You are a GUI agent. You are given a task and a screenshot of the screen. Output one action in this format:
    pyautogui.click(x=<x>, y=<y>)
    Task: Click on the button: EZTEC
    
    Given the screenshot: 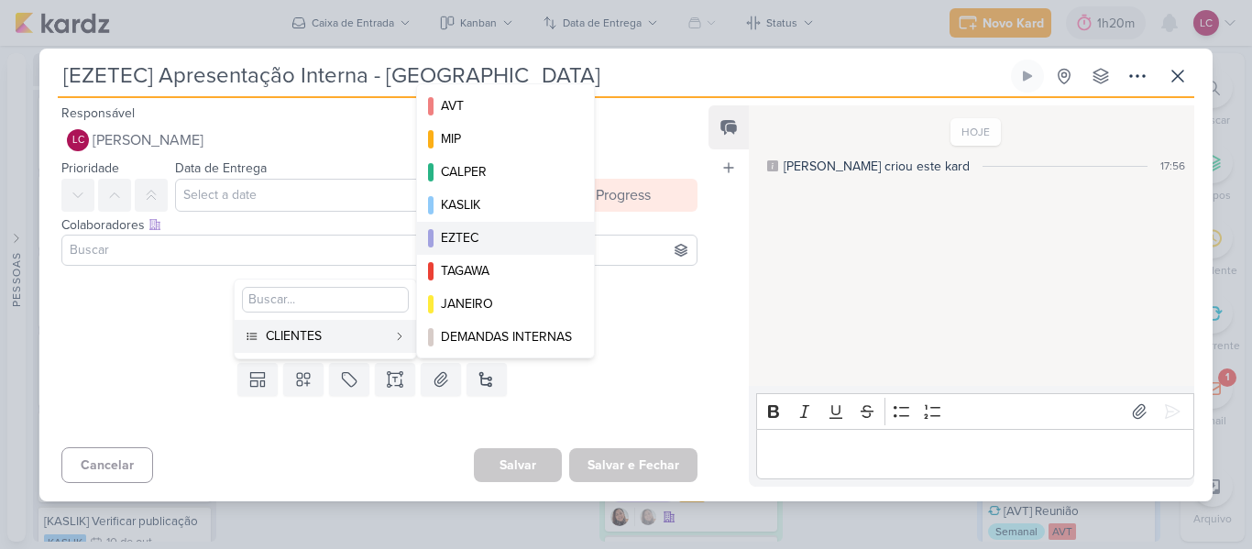 What is the action you would take?
    pyautogui.click(x=505, y=238)
    